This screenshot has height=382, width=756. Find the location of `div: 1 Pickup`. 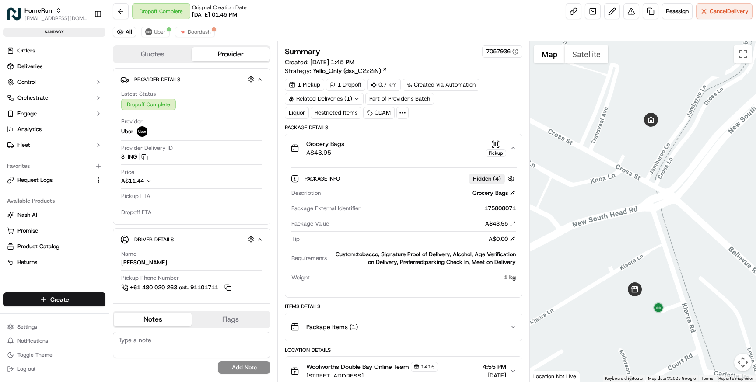

div: 1 Pickup is located at coordinates (304, 85).